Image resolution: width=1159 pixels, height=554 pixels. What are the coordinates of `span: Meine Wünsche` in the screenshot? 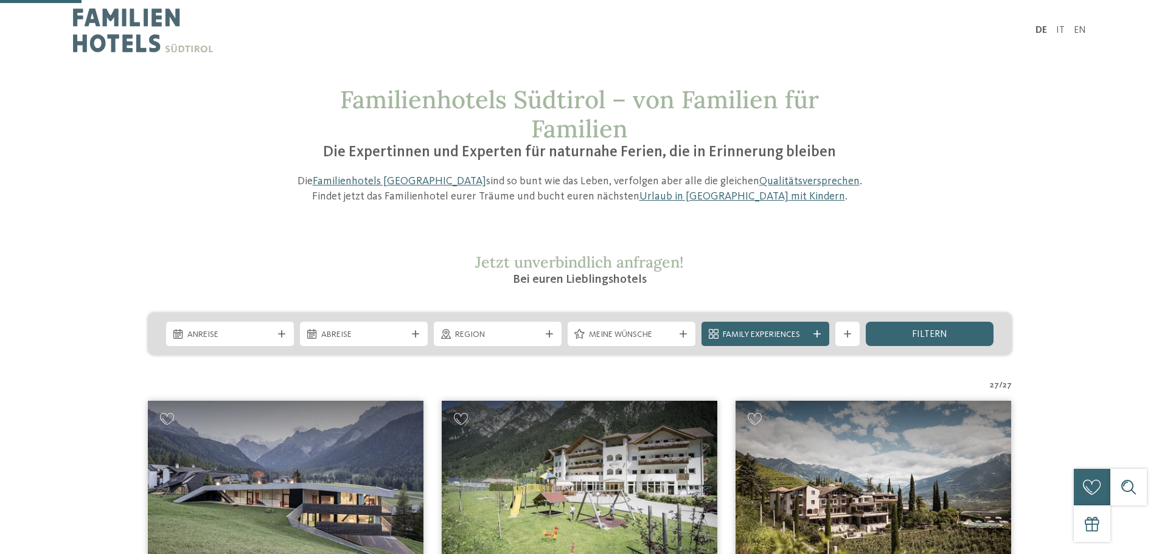 It's located at (632, 335).